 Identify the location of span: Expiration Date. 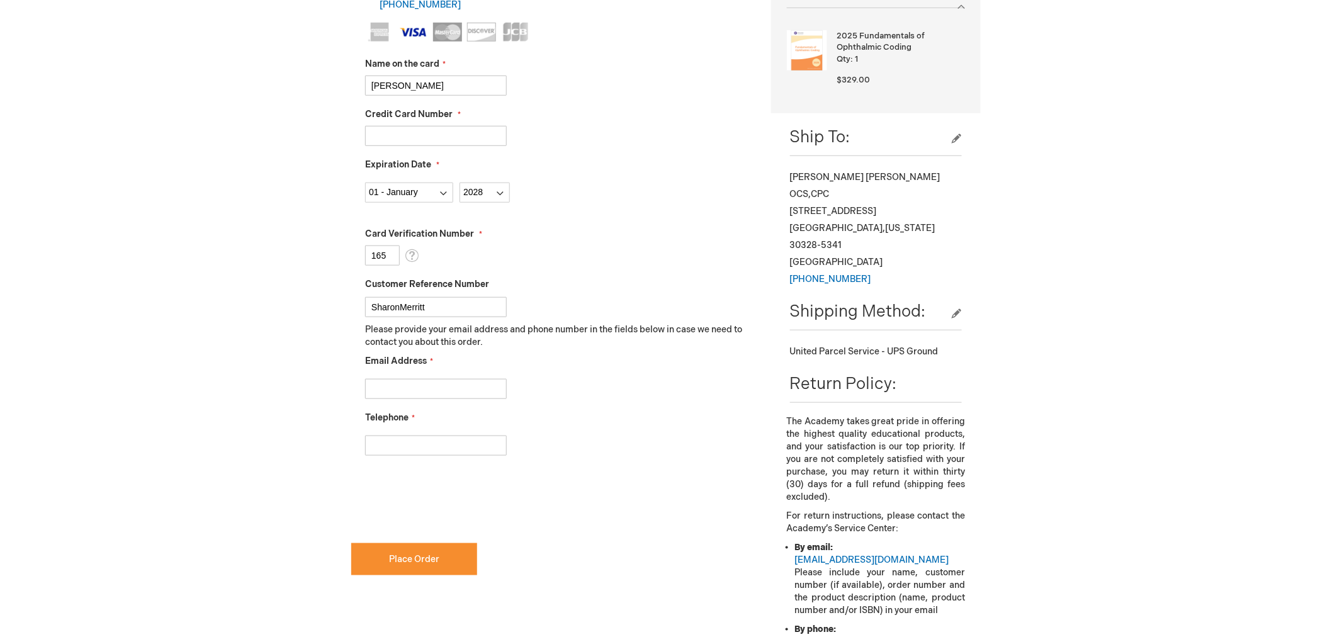
(398, 164).